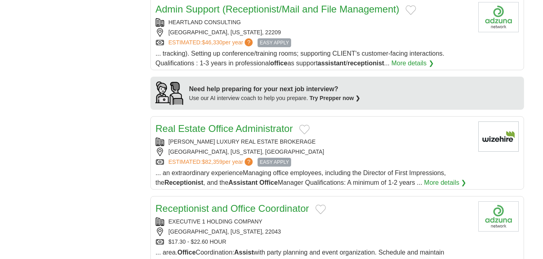 Image resolution: width=543 pixels, height=259 pixels. What do you see at coordinates (314, 22) in the screenshot?
I see `div: HEARTLAND CONSULTING` at bounding box center [314, 22].